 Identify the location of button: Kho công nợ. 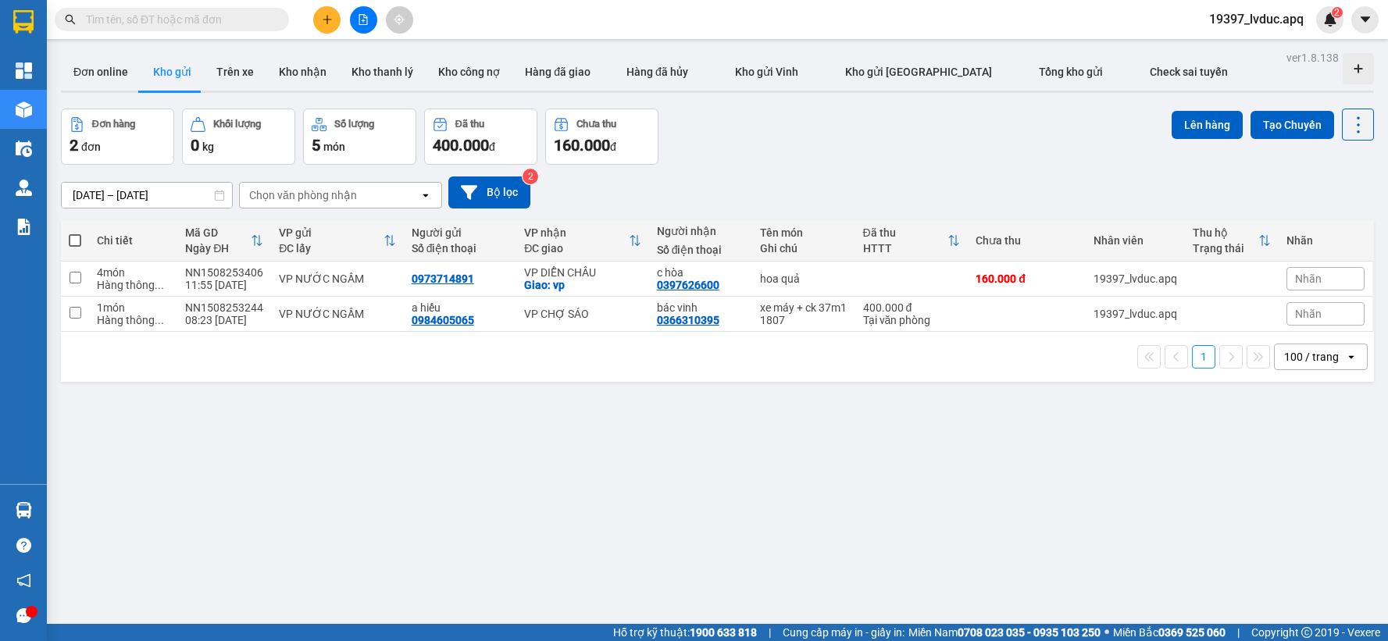
(469, 72).